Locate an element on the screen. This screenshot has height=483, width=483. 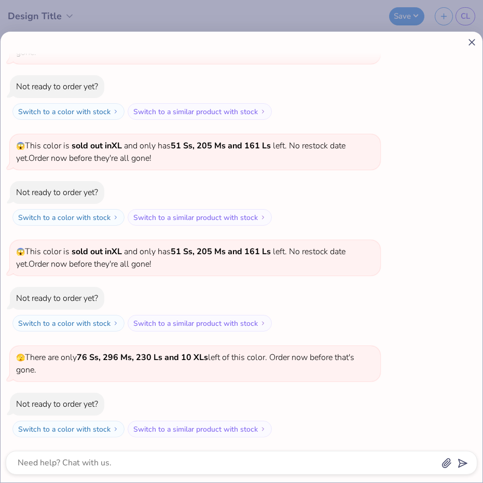
strong: 76 Ss, 296 Ms, 230 Ls and 10 XLs is located at coordinates (142, 358).